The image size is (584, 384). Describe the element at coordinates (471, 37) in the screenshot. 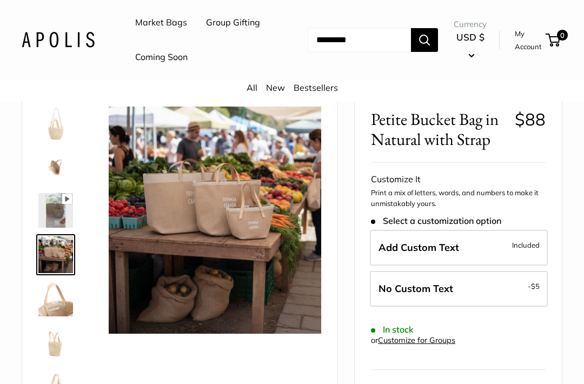

I see `span: USD $` at that location.